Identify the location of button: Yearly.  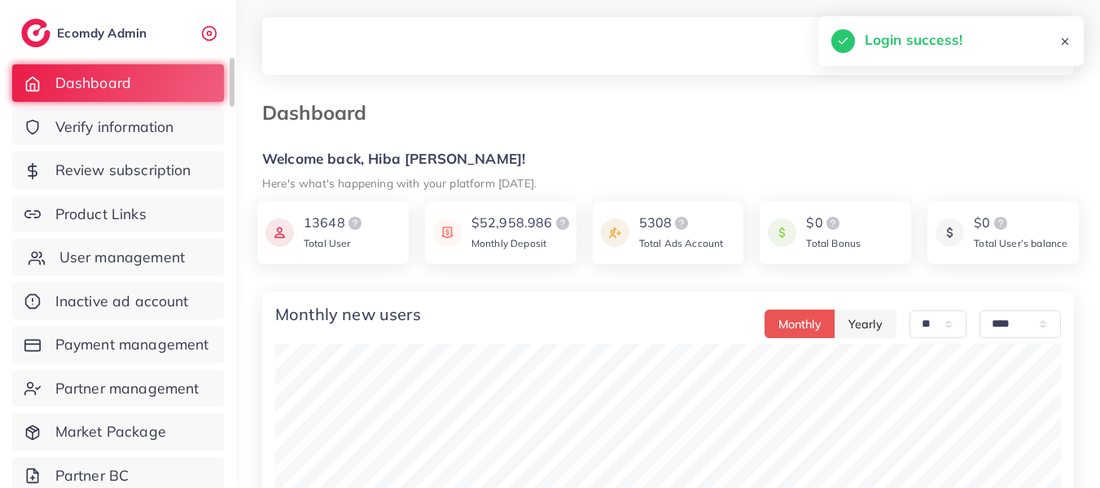
(866, 323).